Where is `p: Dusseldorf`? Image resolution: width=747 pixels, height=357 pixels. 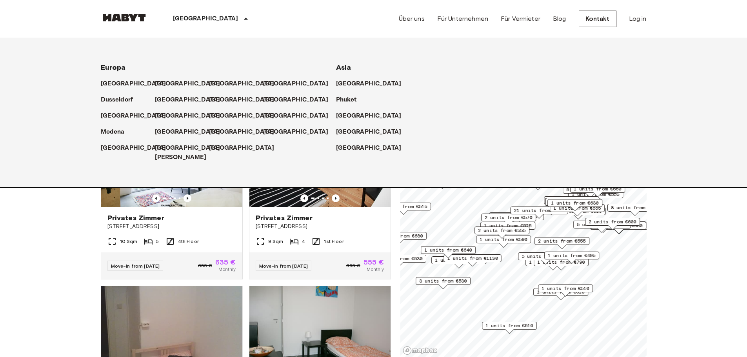
p: Dusseldorf is located at coordinates (117, 100).